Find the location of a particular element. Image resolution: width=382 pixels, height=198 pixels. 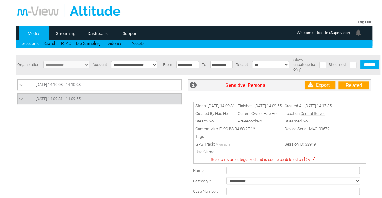

td: Organisation: is located at coordinates (29, 65).